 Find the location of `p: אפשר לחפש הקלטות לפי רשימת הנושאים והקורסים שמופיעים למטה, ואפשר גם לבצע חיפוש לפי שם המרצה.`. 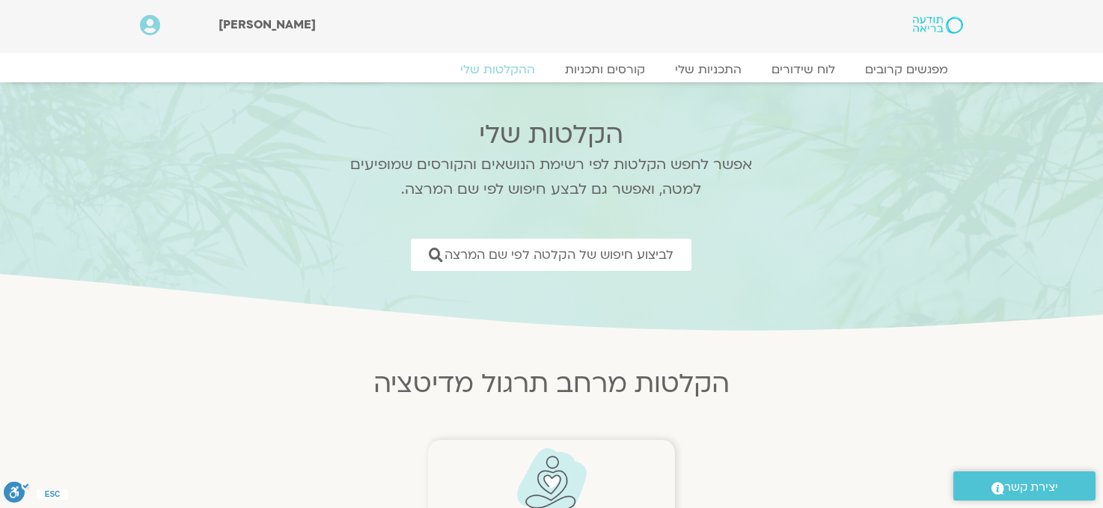

p: אפשר לחפש הקלטות לפי רשימת הנושאים והקורסים שמופיעים למטה, ואפשר גם לבצע חיפוש לפי שם המרצה. is located at coordinates (551, 177).